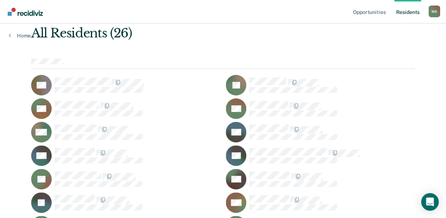 The width and height of the screenshot is (446, 218). I want to click on div: Open Intercom Messenger, so click(430, 202).